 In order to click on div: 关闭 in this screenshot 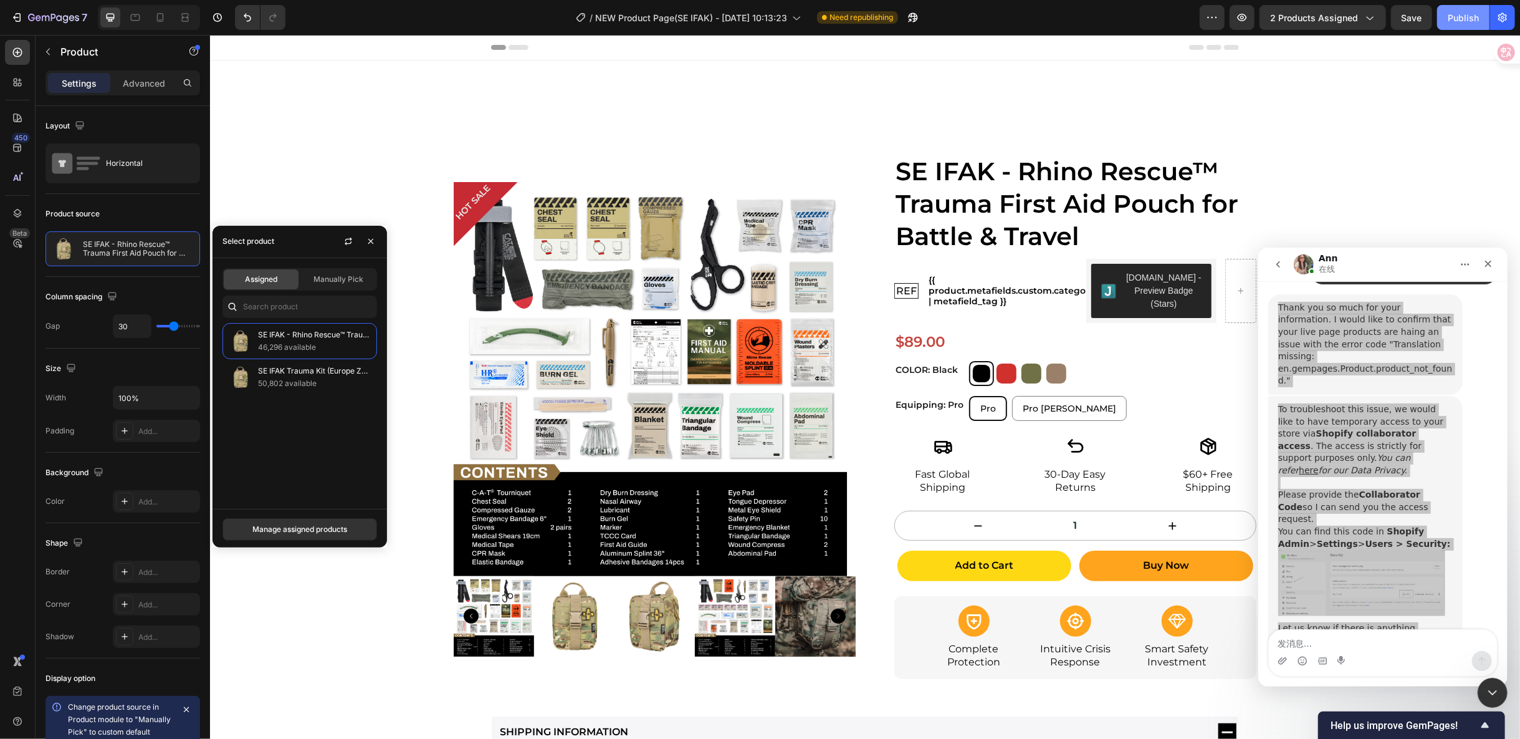, I will do `click(230, 16)`.